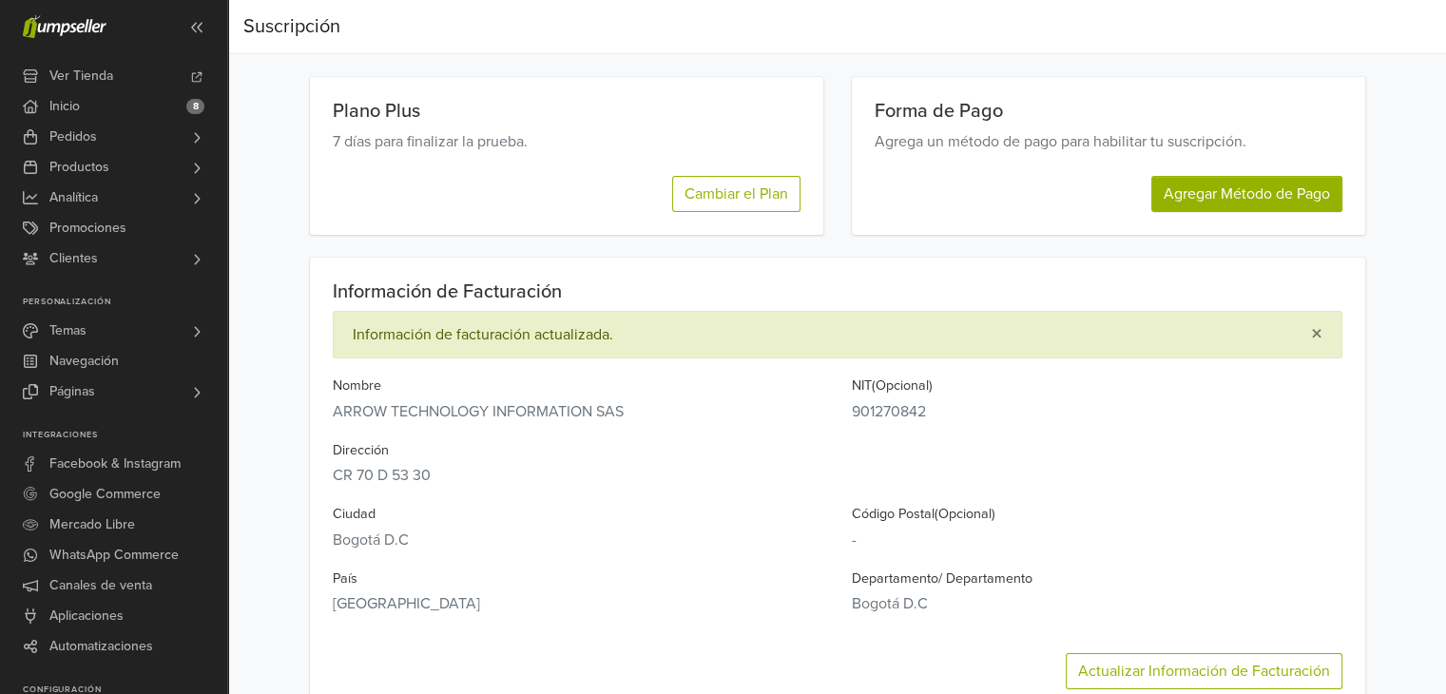 Image resolution: width=1446 pixels, height=694 pixels. What do you see at coordinates (578, 412) in the screenshot?
I see `div: ARROW TECHNOLOGY INFORMATION SAS` at bounding box center [578, 412].